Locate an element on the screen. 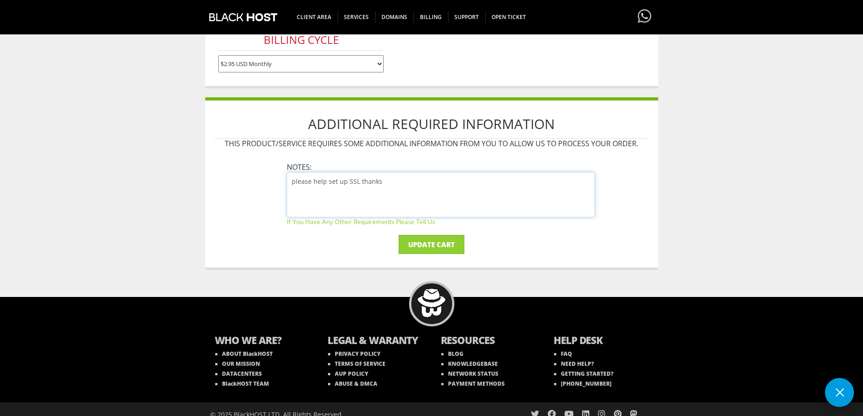  b: HELP DESK is located at coordinates (601, 341).